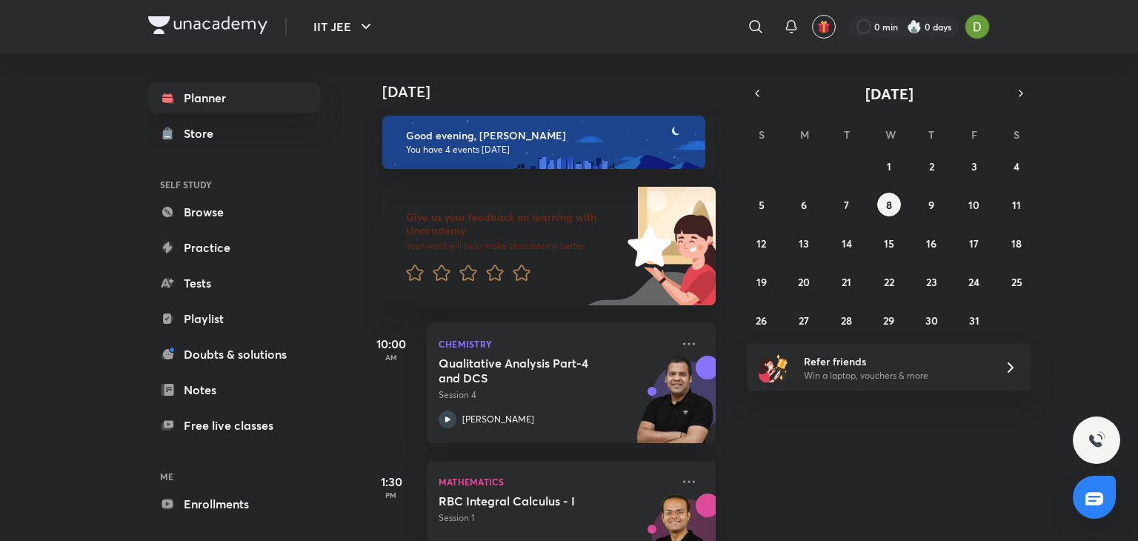  Describe the element at coordinates (932, 205) in the screenshot. I see `button: October 9, 2025` at that location.